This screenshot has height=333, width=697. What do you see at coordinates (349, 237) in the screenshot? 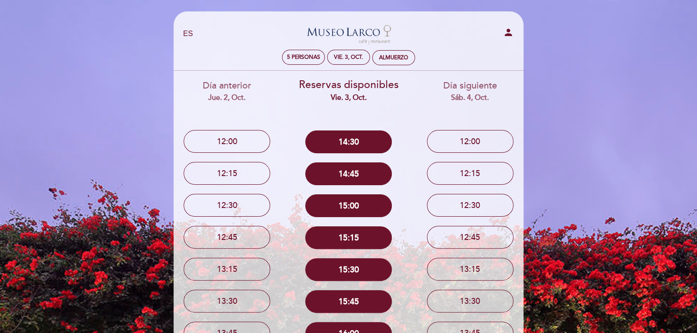
I see `button: 15:15` at bounding box center [349, 237].